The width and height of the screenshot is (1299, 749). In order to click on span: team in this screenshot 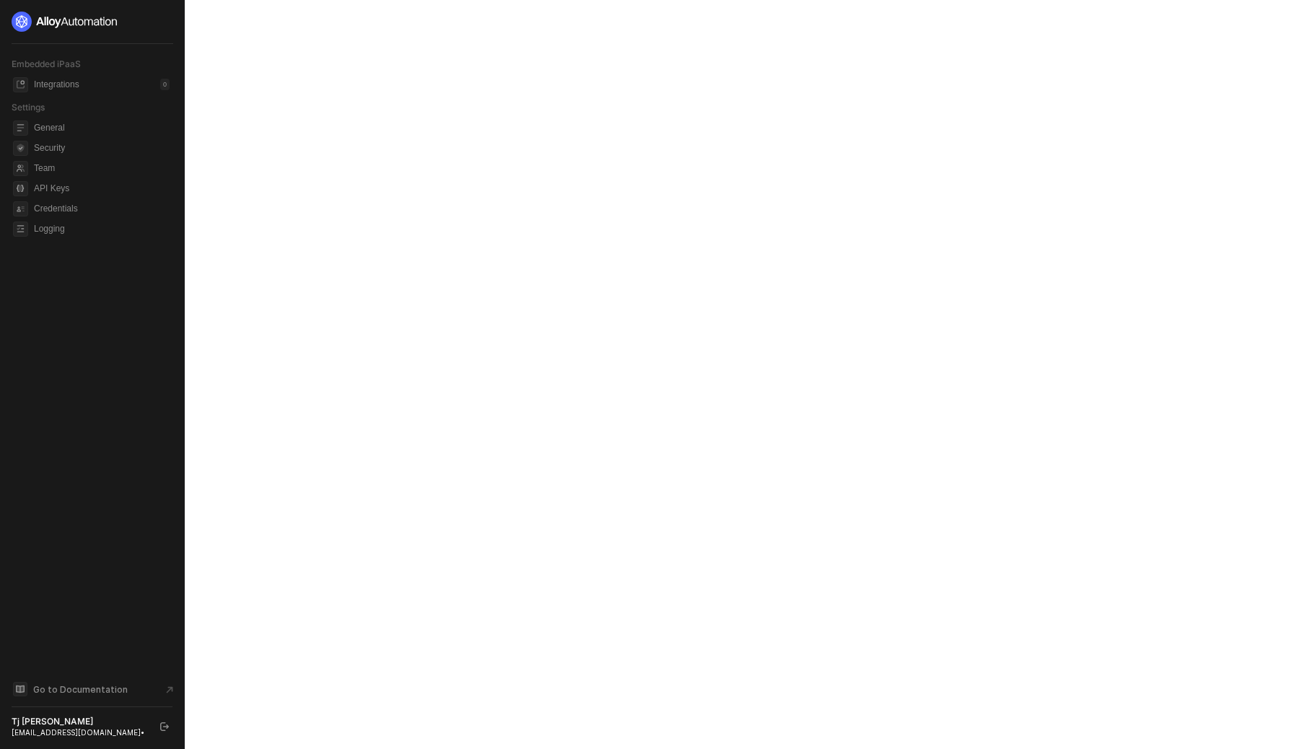, I will do `click(20, 168)`.